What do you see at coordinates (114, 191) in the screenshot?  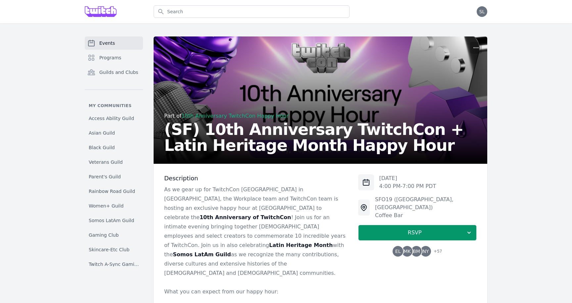 I see `a: Rainbow Road Guild` at bounding box center [114, 191].